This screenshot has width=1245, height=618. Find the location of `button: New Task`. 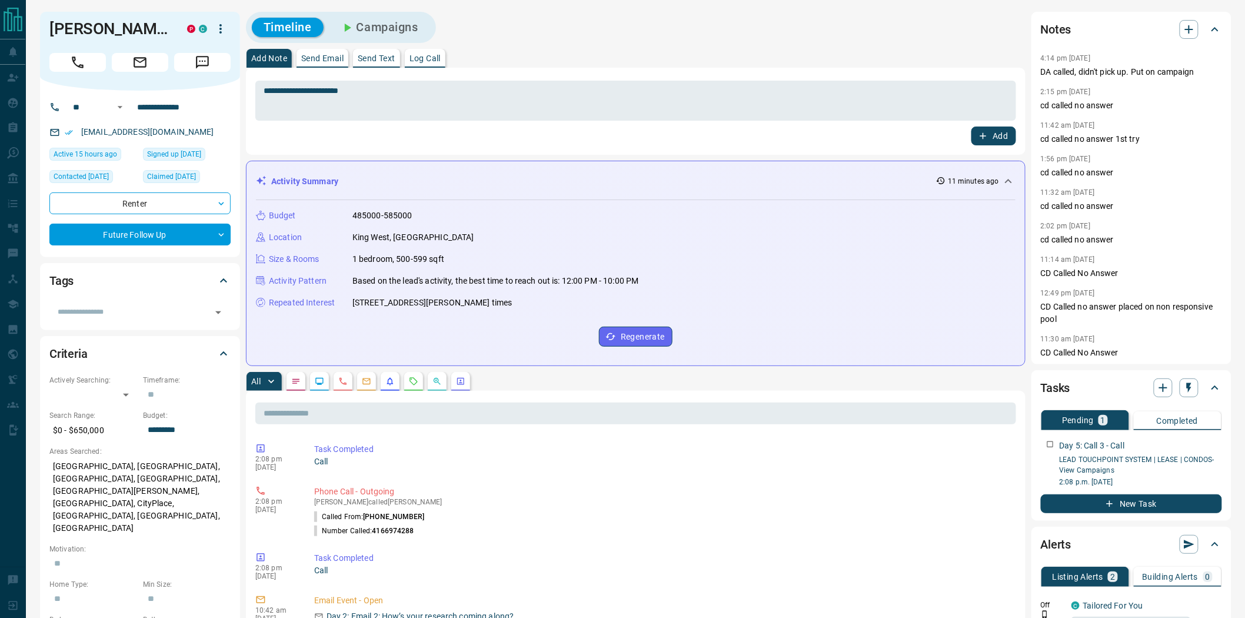

button: New Task is located at coordinates (1132, 504).